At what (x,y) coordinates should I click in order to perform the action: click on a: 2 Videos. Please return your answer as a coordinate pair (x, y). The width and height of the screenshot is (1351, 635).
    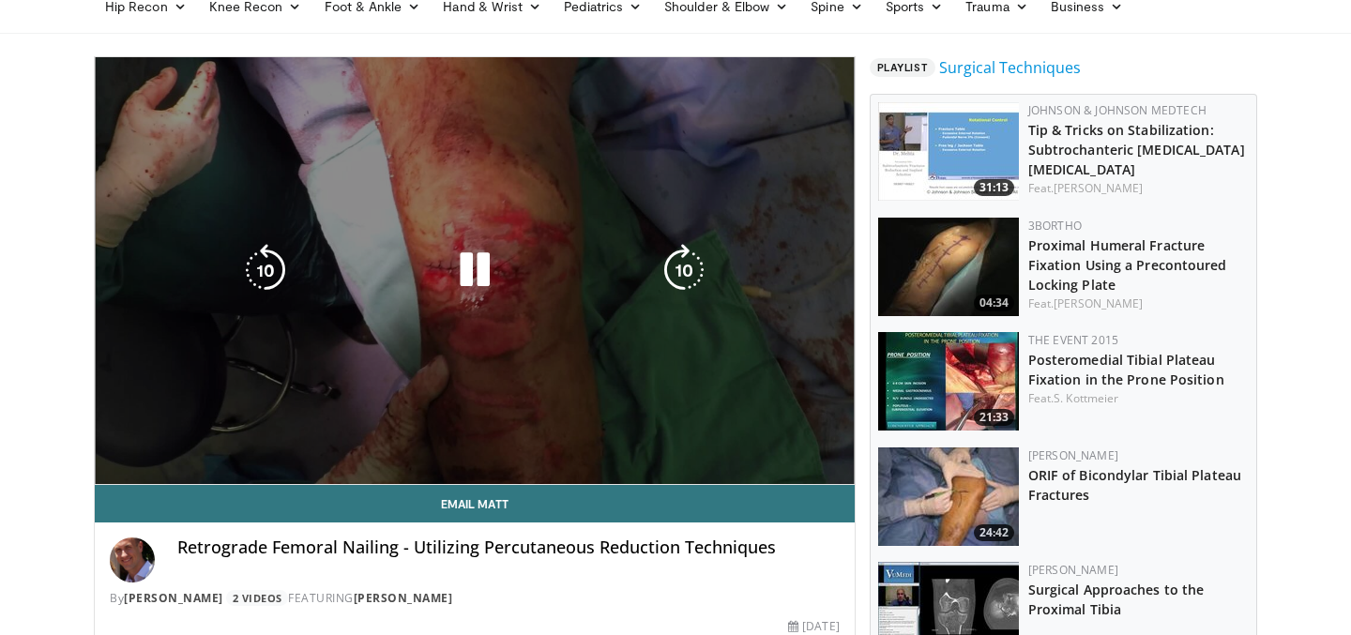
    Looking at the image, I should click on (257, 598).